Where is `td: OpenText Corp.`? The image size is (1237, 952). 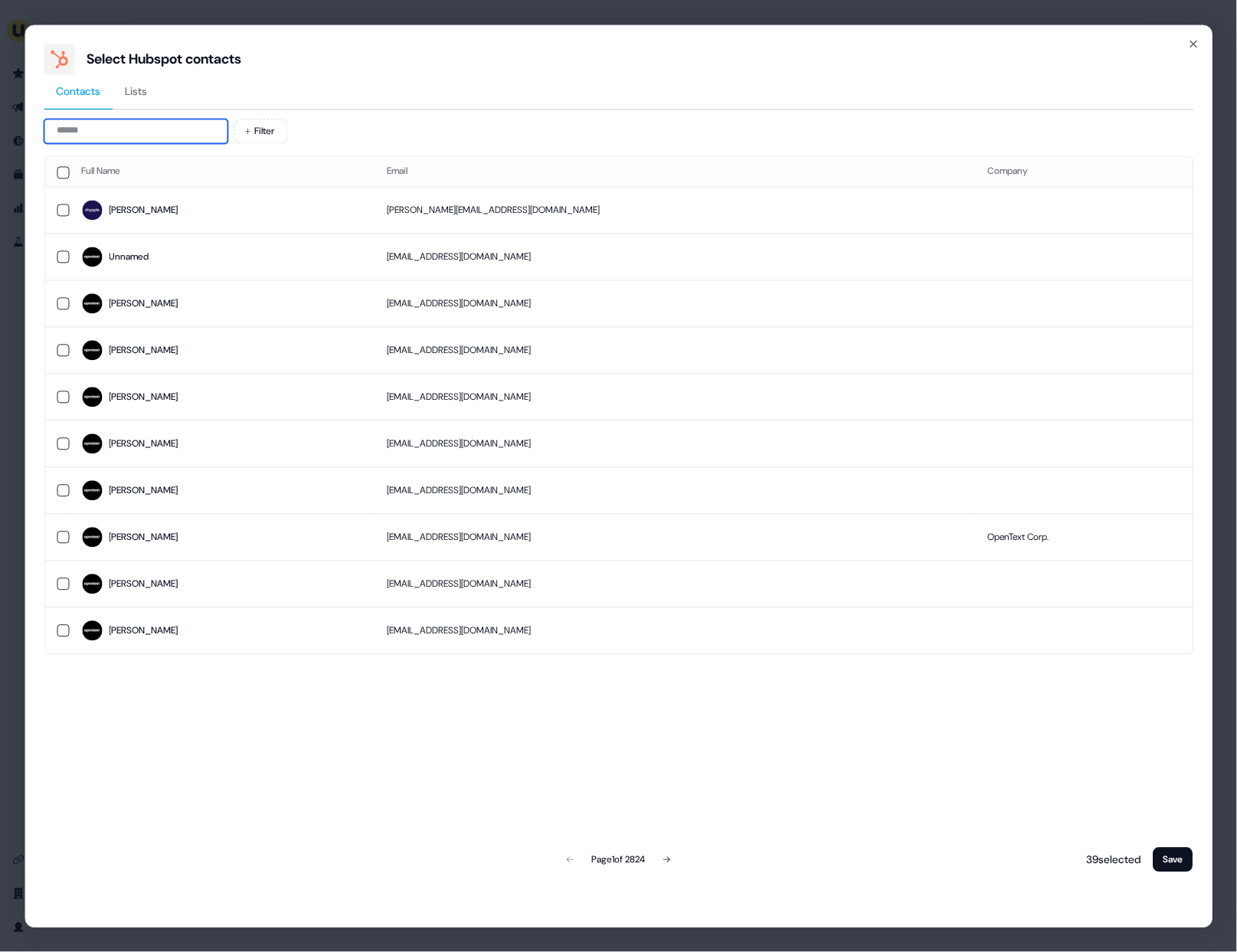
td: OpenText Corp. is located at coordinates (1084, 537).